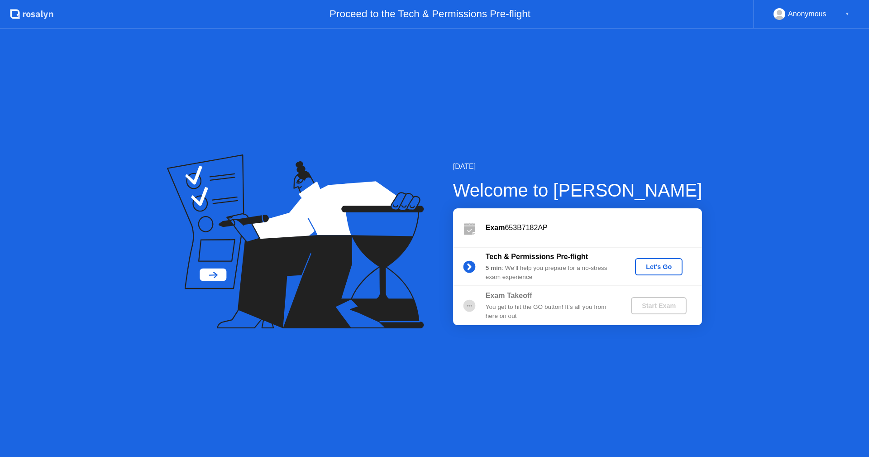 The width and height of the screenshot is (869, 457). I want to click on div: Let's Go, so click(658, 267).